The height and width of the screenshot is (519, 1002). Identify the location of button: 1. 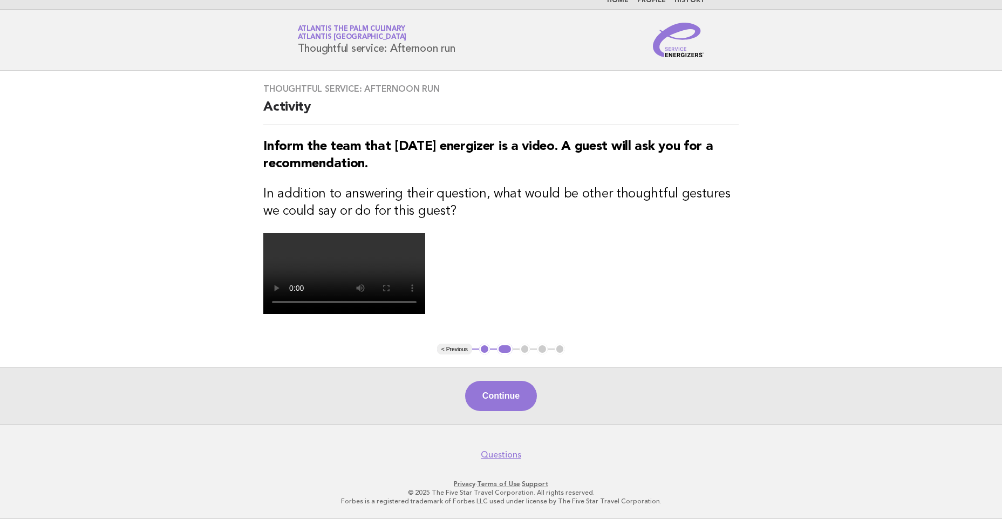
(485, 349).